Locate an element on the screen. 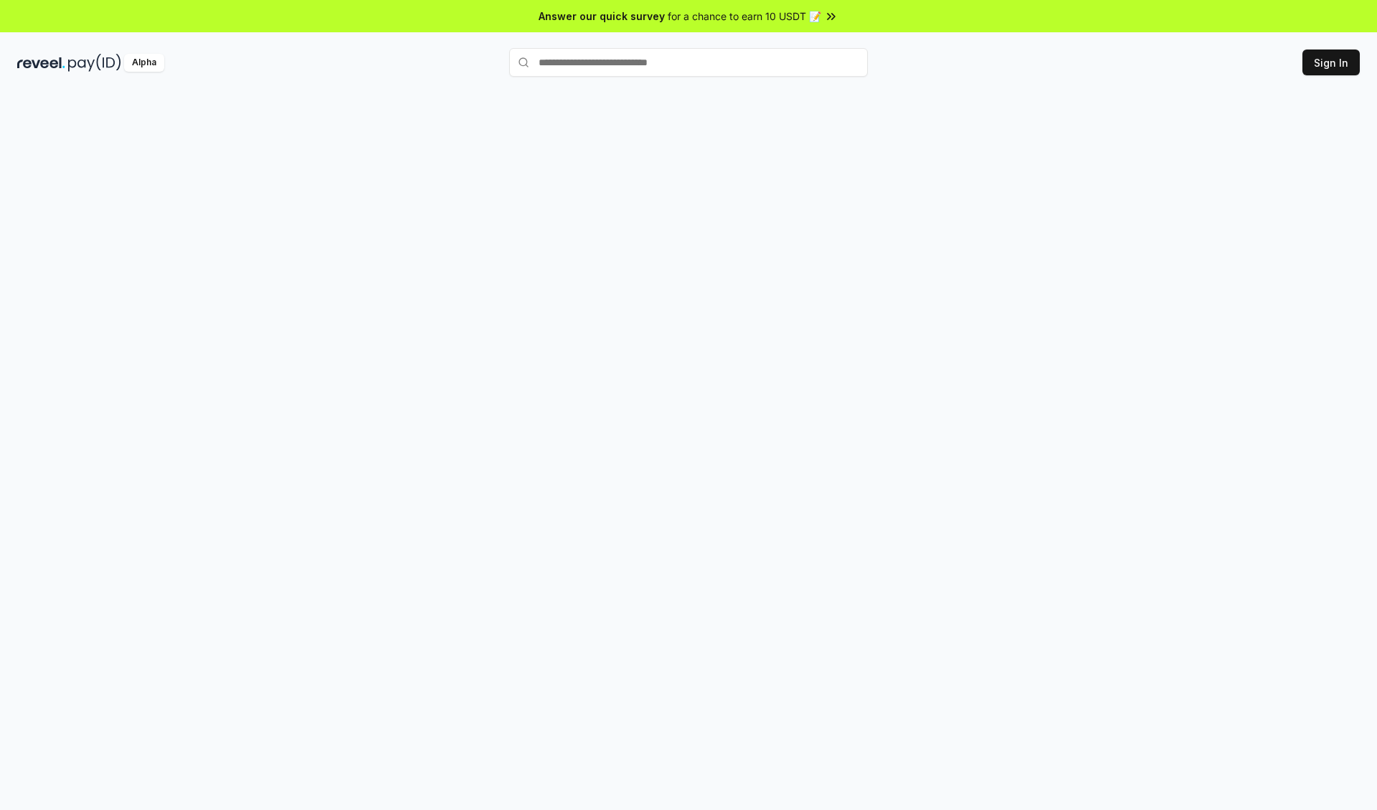  img: reveel_dark is located at coordinates (41, 62).